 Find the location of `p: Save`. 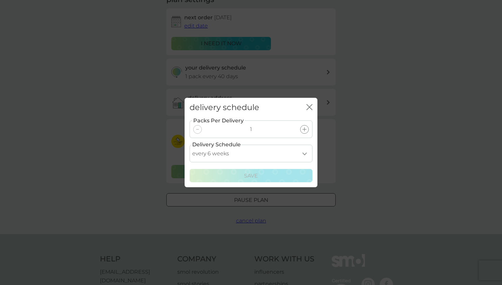

p: Save is located at coordinates (251, 176).